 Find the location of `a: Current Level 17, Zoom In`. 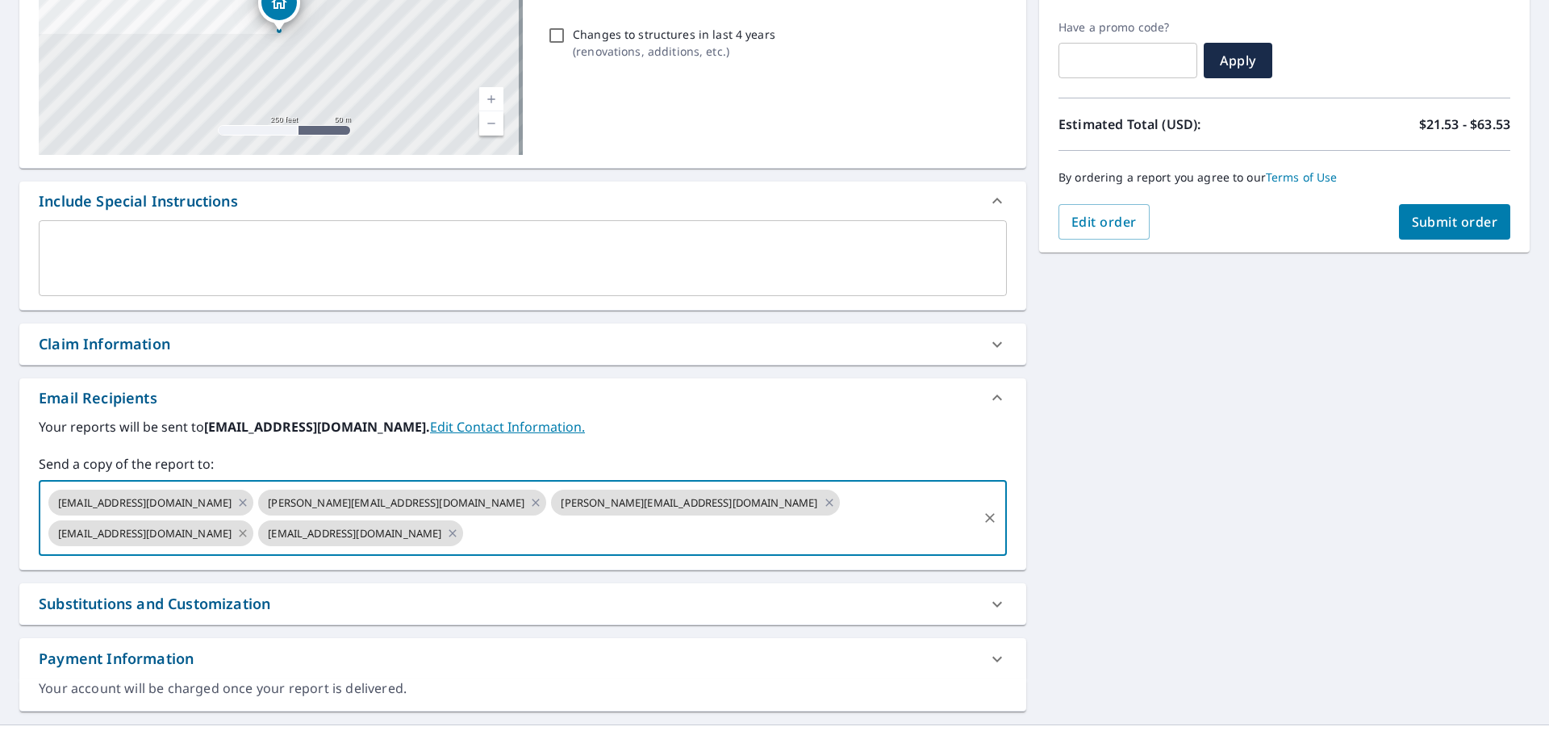

a: Current Level 17, Zoom In is located at coordinates (491, 99).